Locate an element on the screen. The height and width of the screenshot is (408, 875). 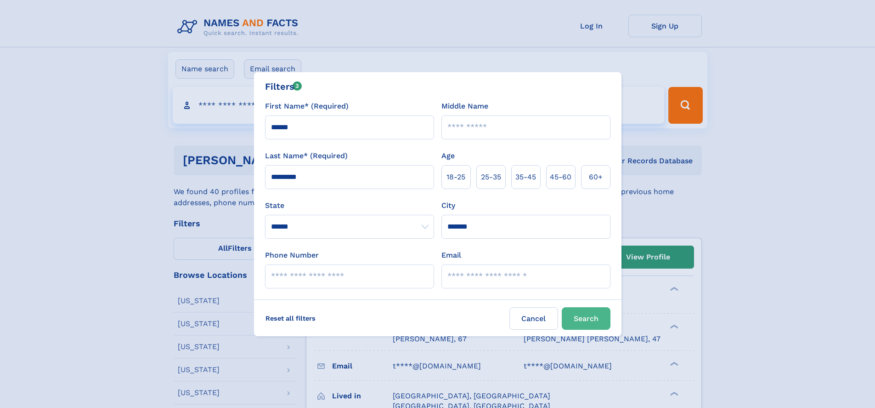
span: 25‑35 is located at coordinates (491, 177).